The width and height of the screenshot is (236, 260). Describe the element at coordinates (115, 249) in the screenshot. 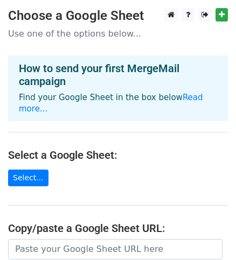

I see `input: Paste your Google Sheet URL here` at that location.